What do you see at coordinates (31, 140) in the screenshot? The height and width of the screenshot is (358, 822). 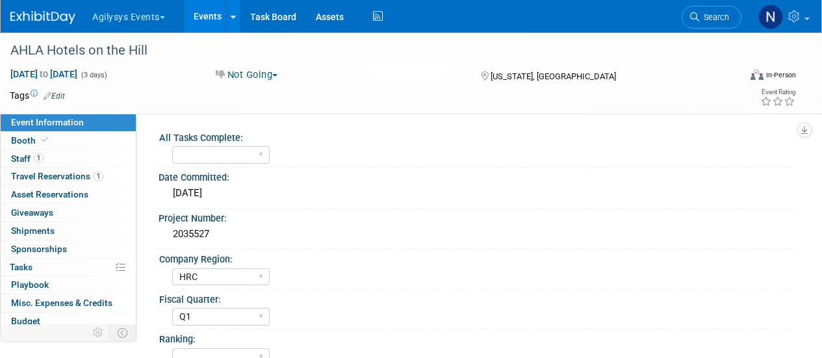 I see `span: Booth` at bounding box center [31, 140].